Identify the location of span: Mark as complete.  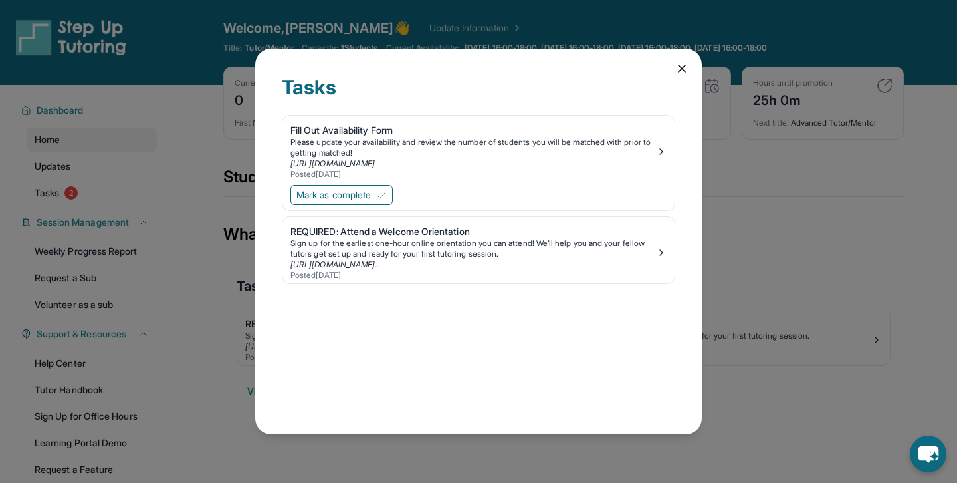
(334, 195).